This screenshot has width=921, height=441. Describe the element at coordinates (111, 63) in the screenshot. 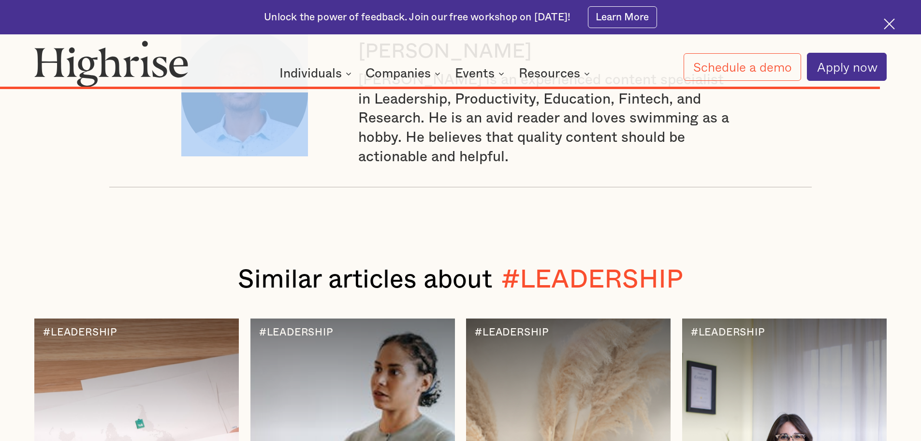

I see `img: Highrise logo` at that location.